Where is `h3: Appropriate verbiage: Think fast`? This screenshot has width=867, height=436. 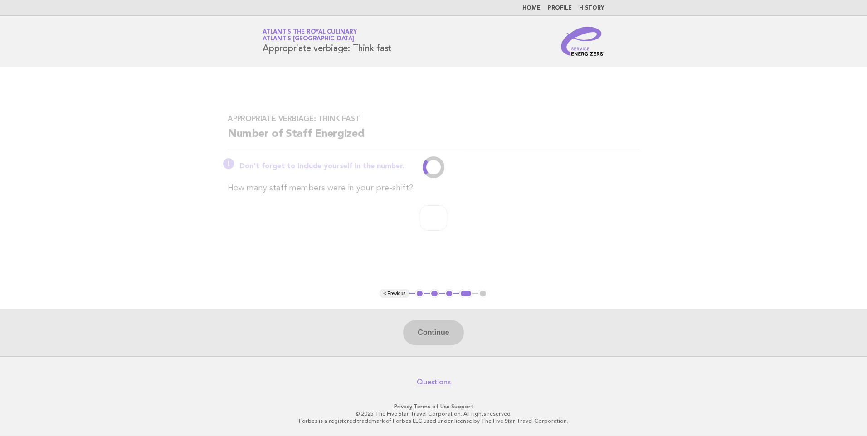 h3: Appropriate verbiage: Think fast is located at coordinates (434, 119).